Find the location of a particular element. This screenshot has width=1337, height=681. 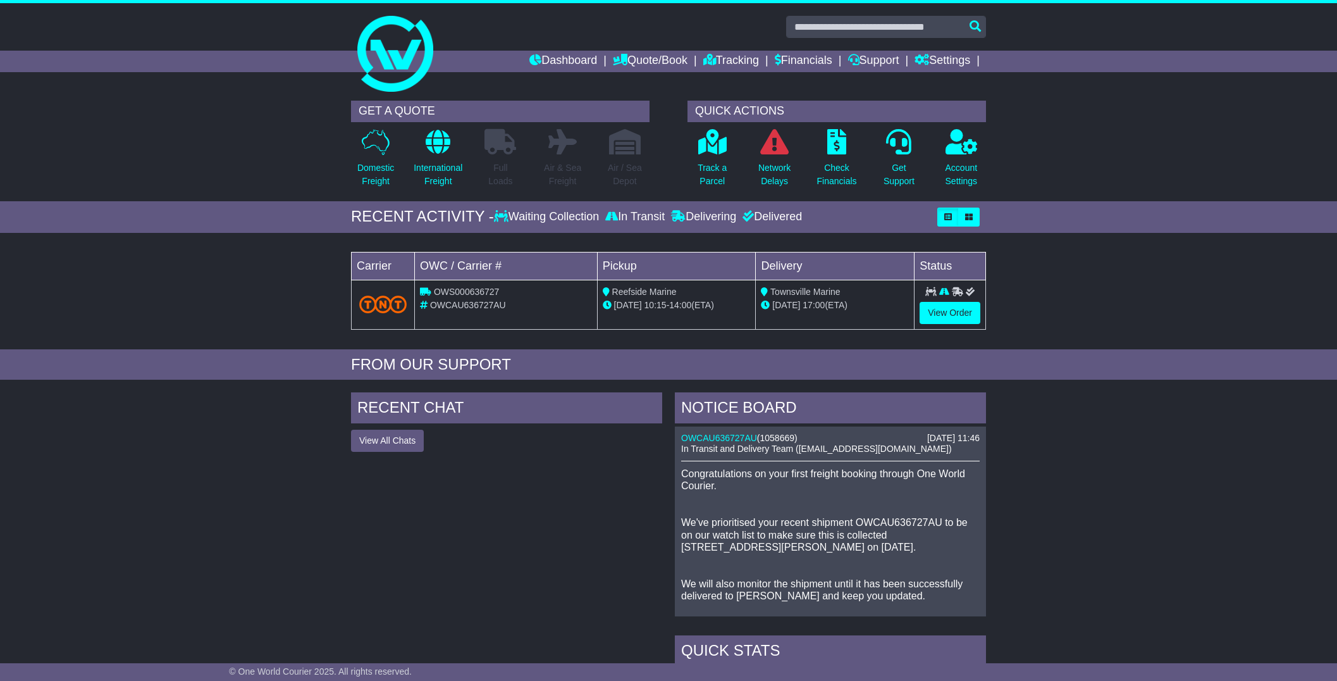

div: NOTICE BOARD is located at coordinates (830, 409).